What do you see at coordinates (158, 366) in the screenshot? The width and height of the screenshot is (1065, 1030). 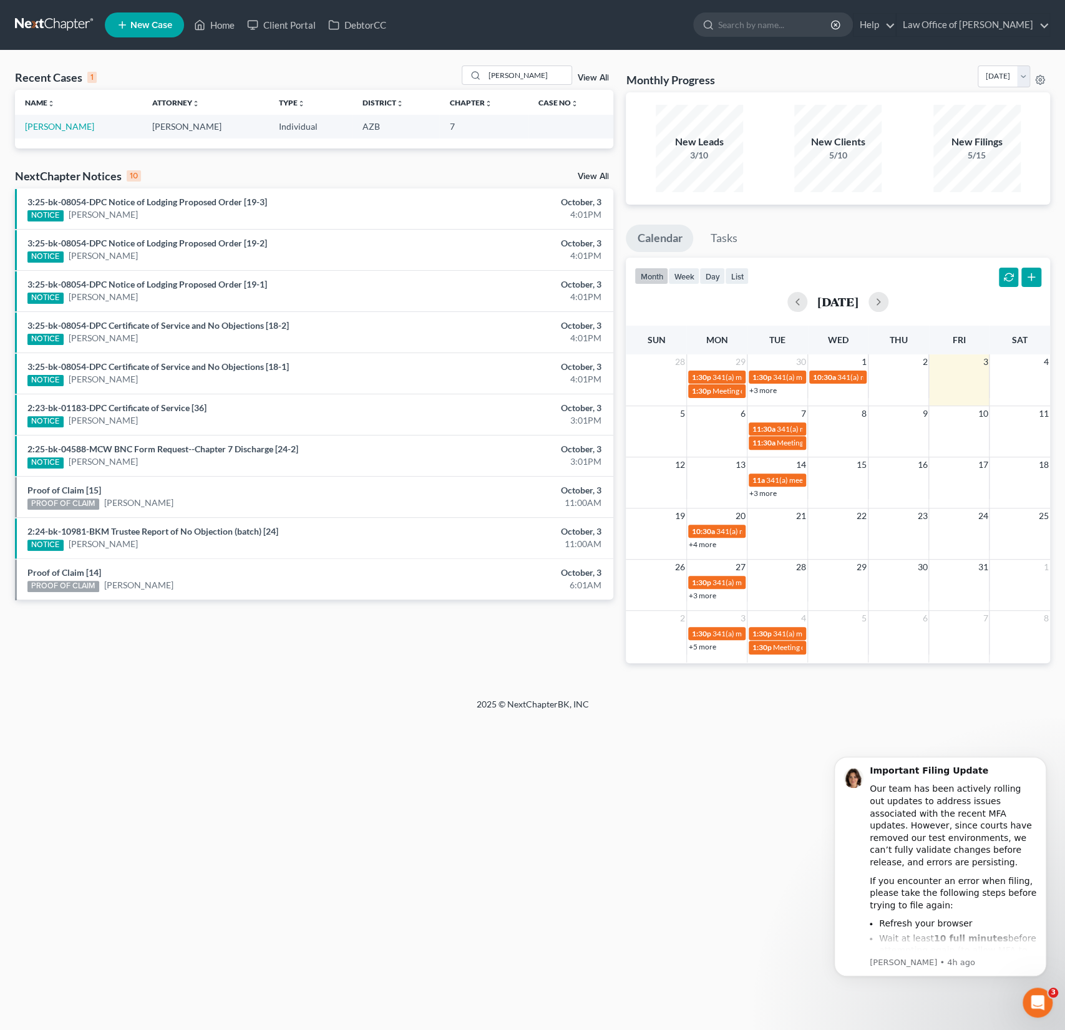 I see `a: 3:25-bk-08054-DPC Certificate of Service and No Objections [18-1]` at bounding box center [158, 366].